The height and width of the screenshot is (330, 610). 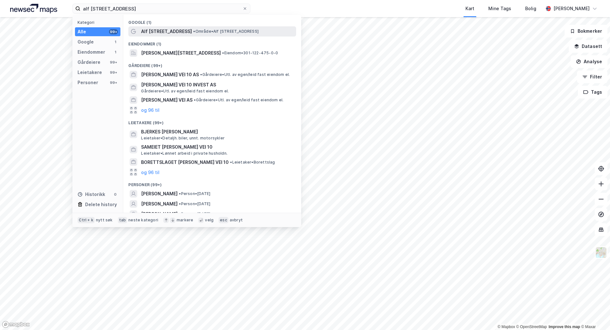 I want to click on span: Leietaker • Detaljh. biler, unnt. motorsykler, so click(x=183, y=138).